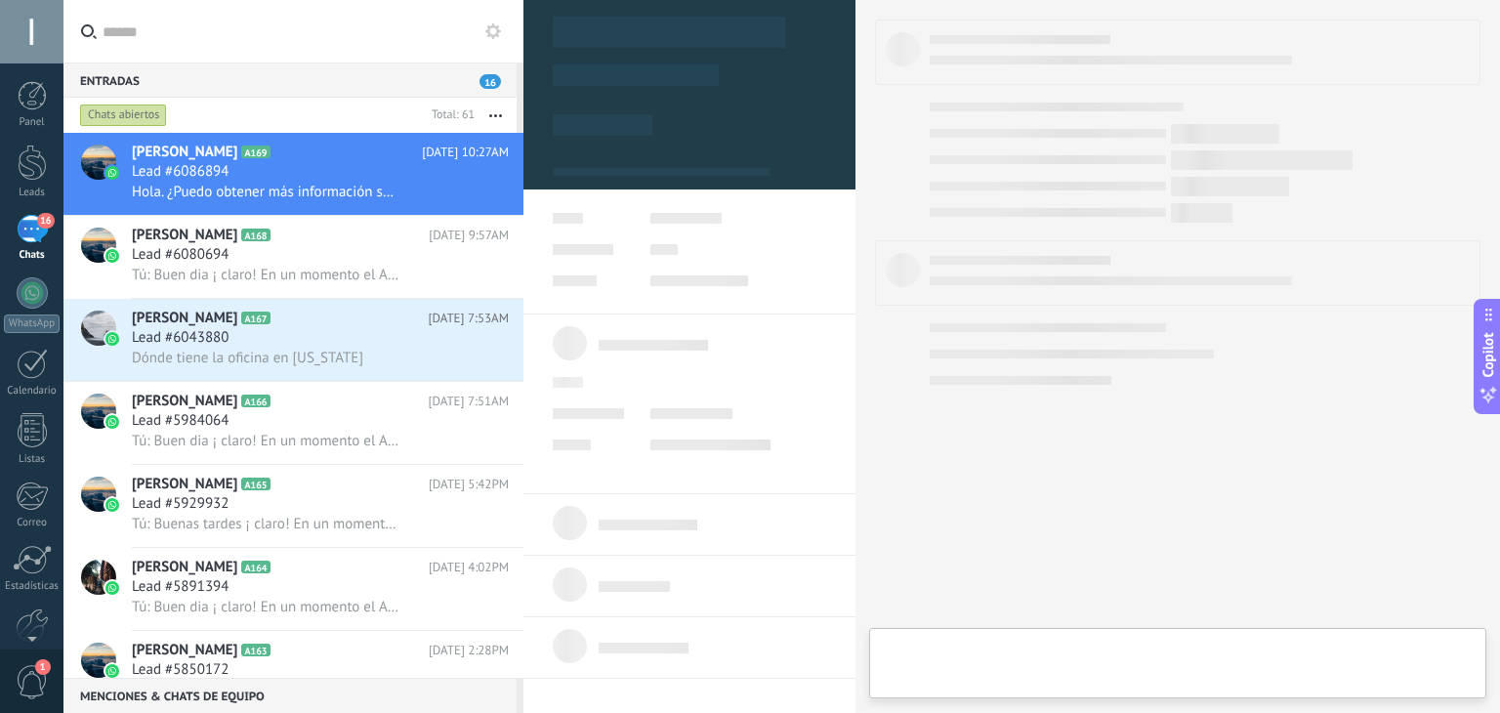 The width and height of the screenshot is (1500, 713). Describe the element at coordinates (255, 317) in the screenshot. I see `span: A167` at that location.